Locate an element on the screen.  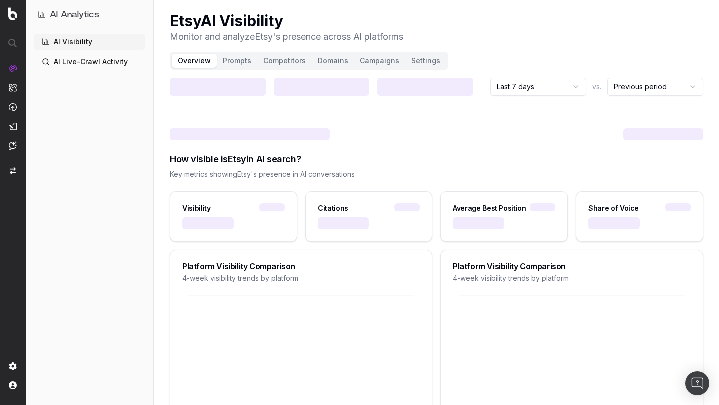
button: Overview is located at coordinates (194, 61).